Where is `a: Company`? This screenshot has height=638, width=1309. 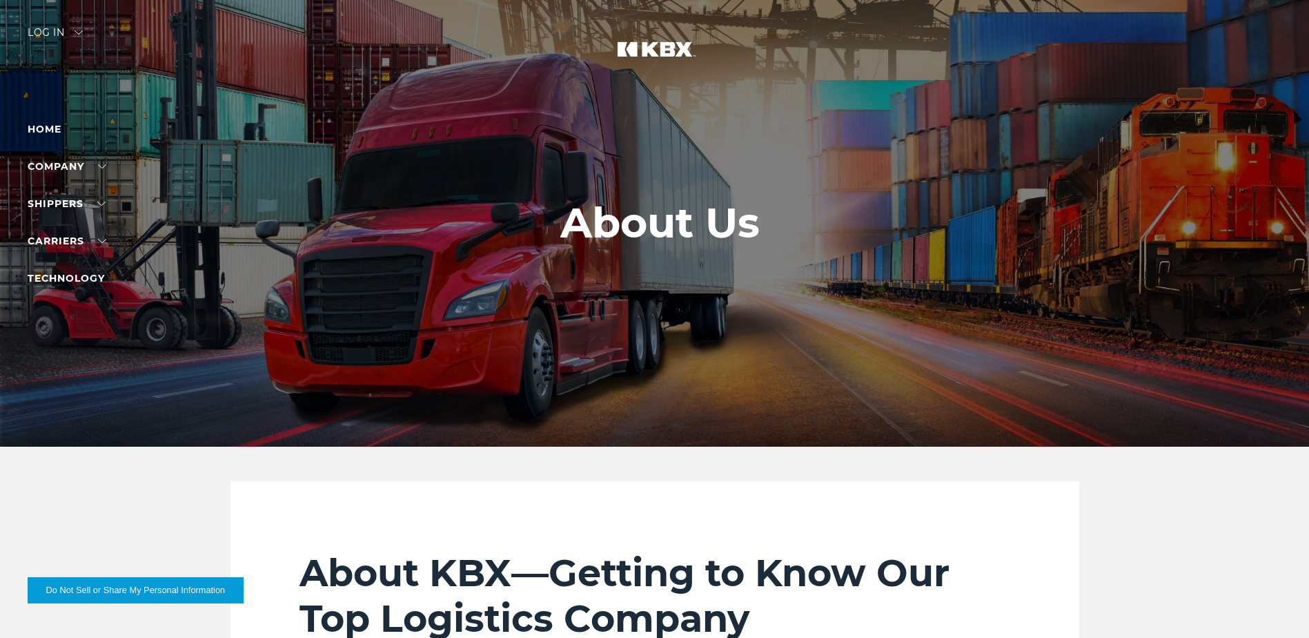
a: Company is located at coordinates (67, 166).